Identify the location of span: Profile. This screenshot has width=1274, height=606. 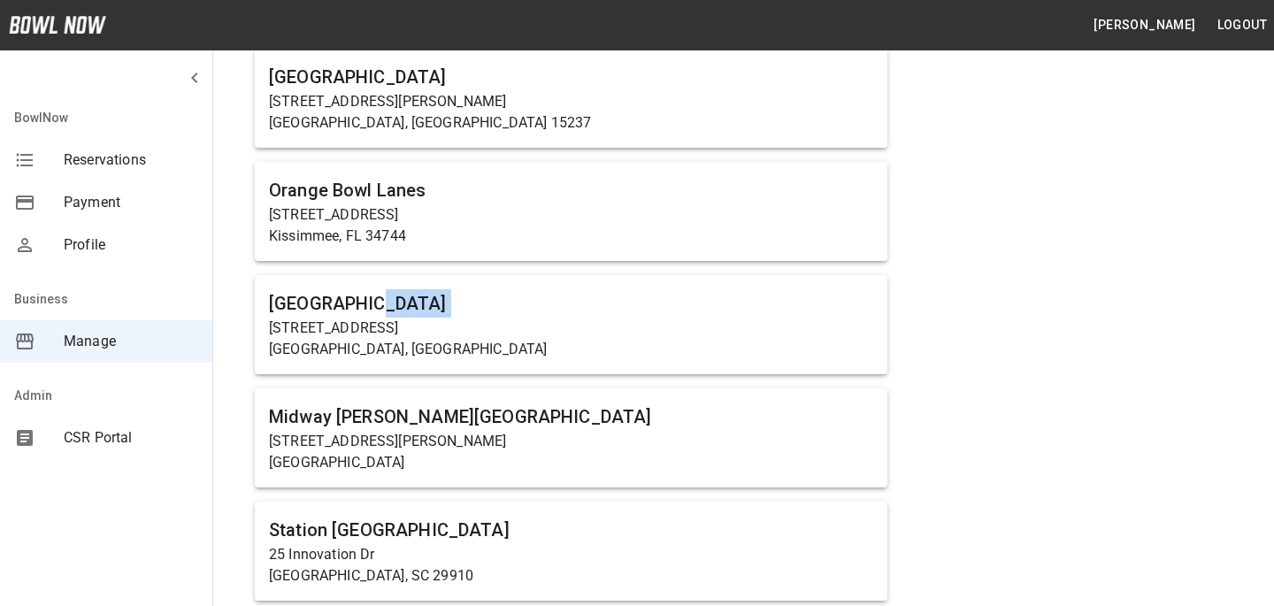
(131, 245).